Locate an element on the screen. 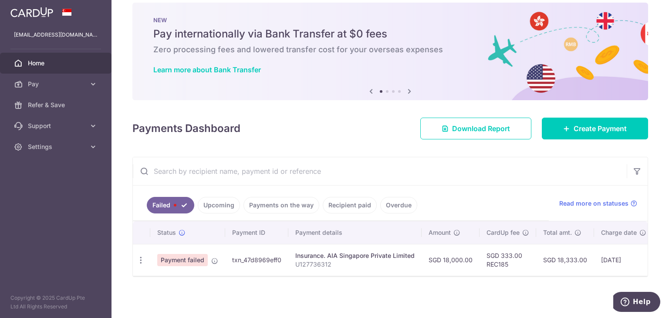  span: Home is located at coordinates (57, 63).